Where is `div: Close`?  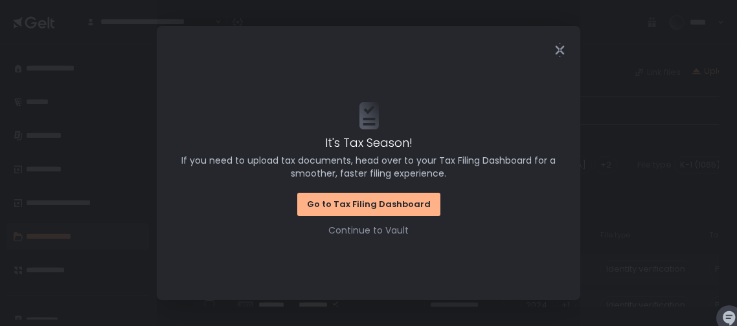
div: Close is located at coordinates (560, 50).